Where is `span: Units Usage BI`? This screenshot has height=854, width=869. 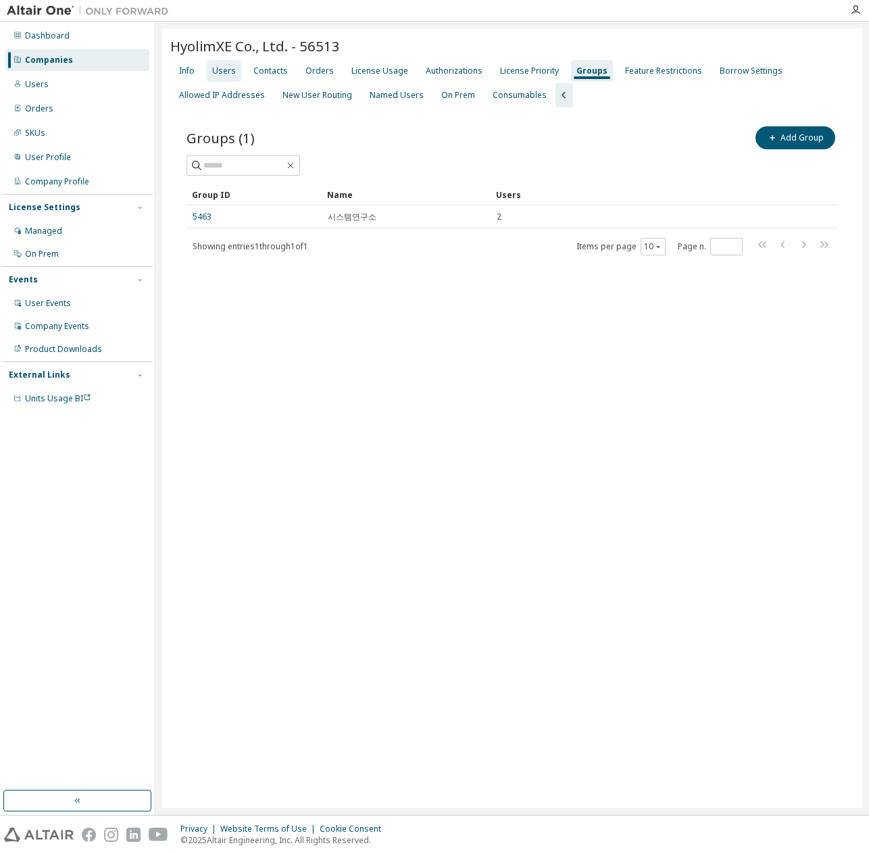
span: Units Usage BI is located at coordinates (58, 398).